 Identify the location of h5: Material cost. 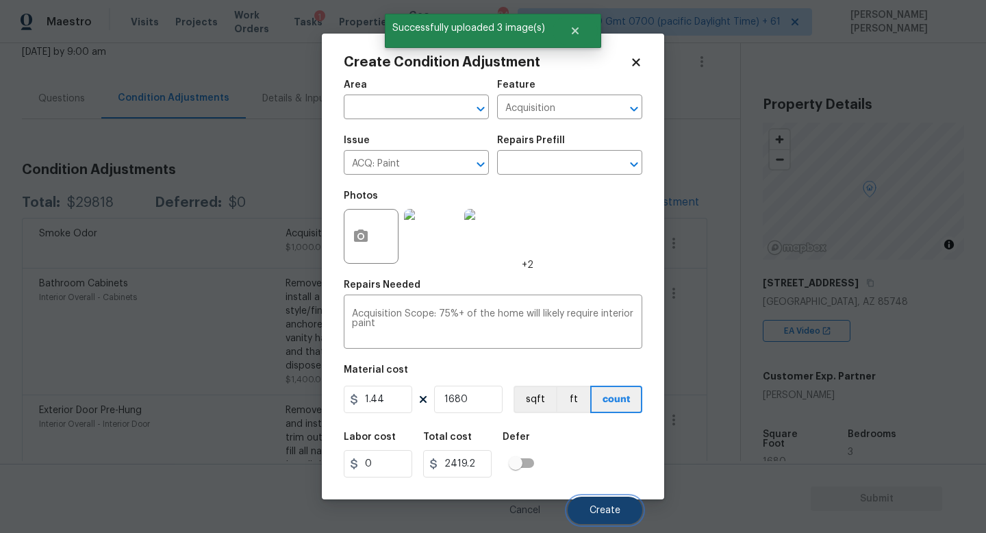
(376, 370).